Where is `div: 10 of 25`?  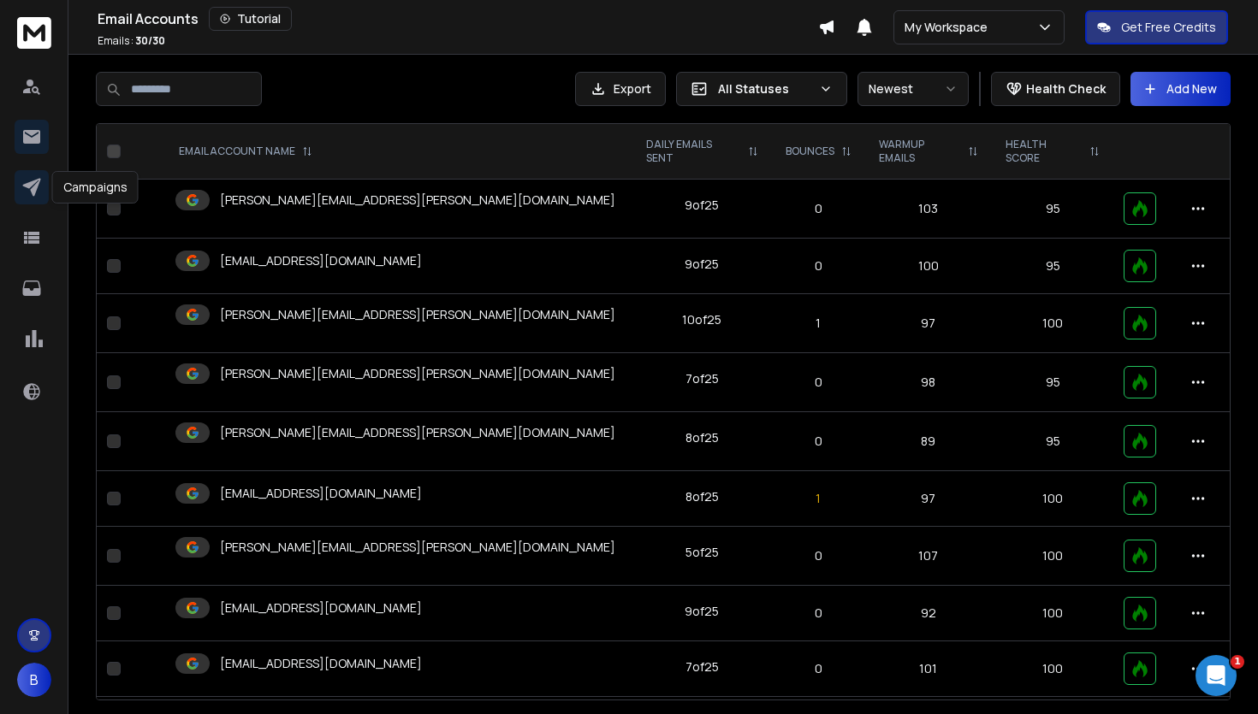
div: 10 of 25 is located at coordinates (702, 320).